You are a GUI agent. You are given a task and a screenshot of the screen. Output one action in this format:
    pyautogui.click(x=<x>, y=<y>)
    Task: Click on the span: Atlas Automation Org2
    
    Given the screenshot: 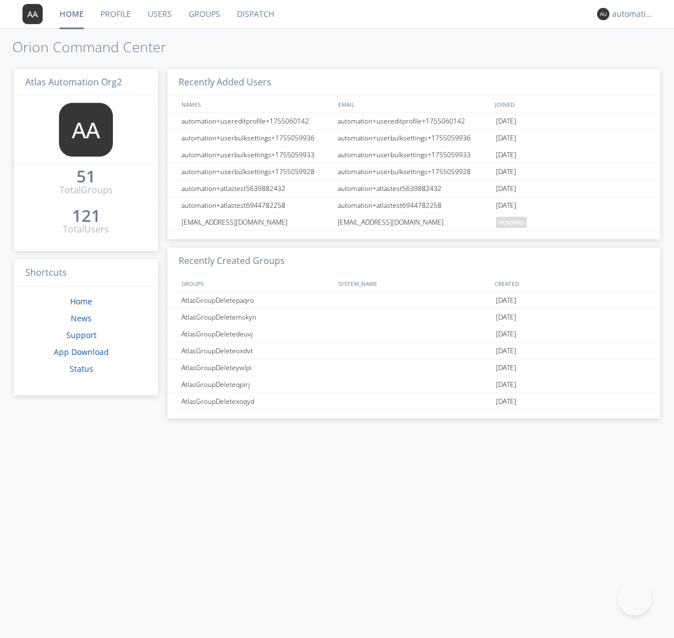 What is the action you would take?
    pyautogui.click(x=74, y=82)
    